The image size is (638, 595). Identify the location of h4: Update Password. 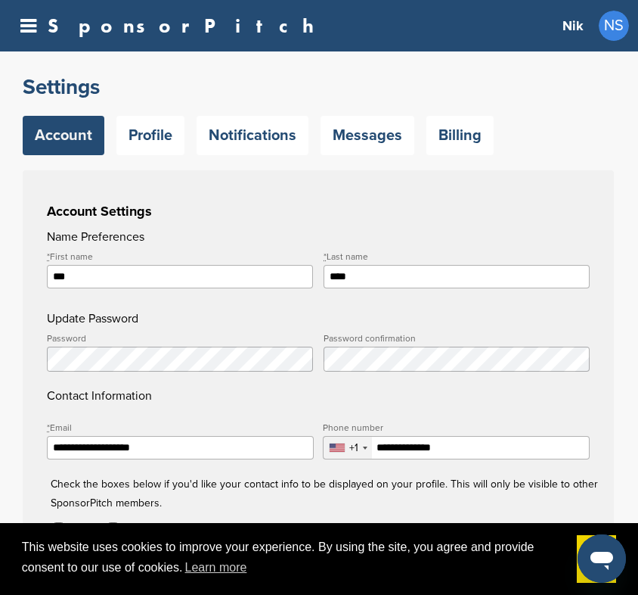
(318, 318).